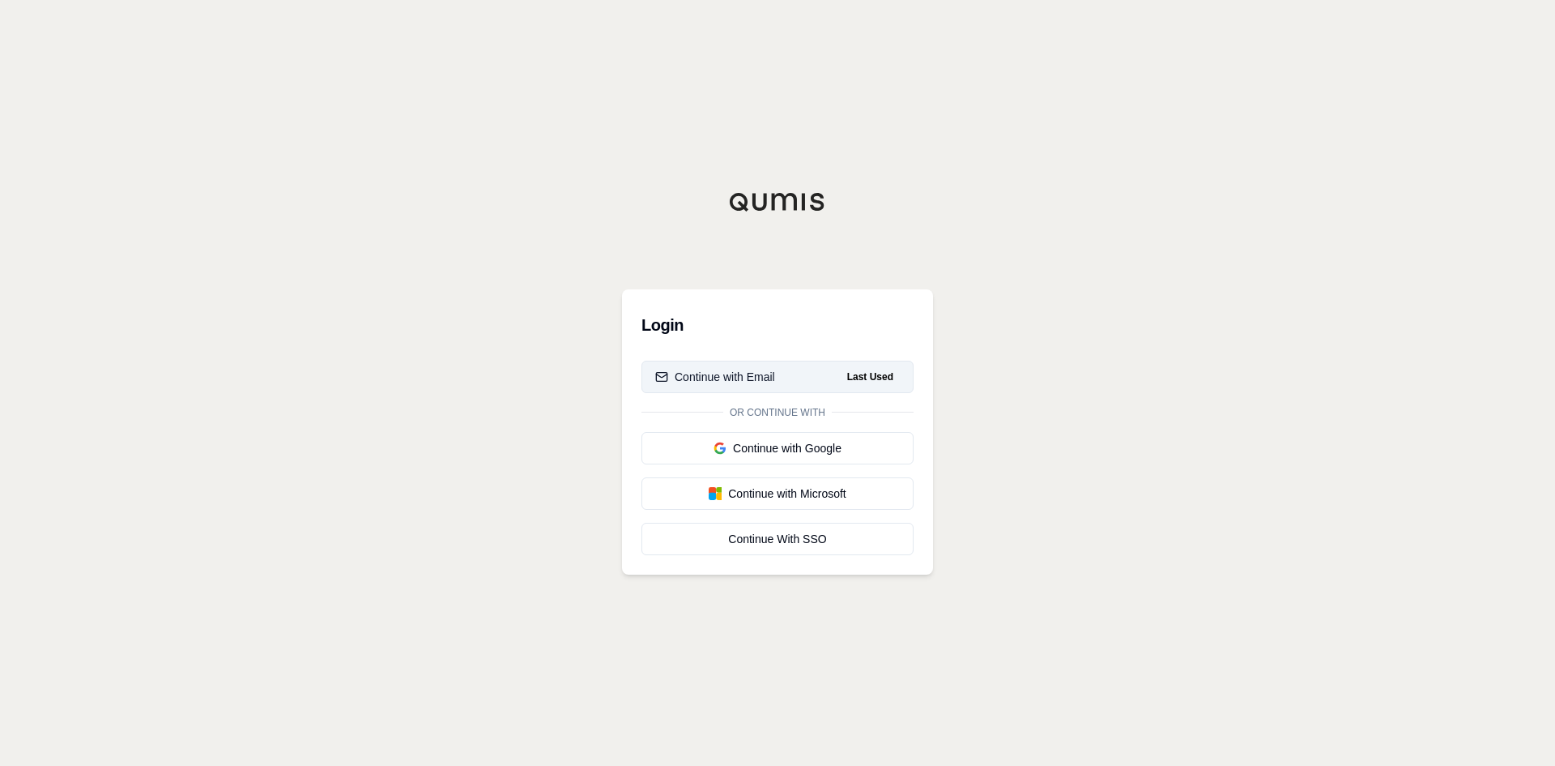  What do you see at coordinates (715, 377) in the screenshot?
I see `div: Continue with Email` at bounding box center [715, 377].